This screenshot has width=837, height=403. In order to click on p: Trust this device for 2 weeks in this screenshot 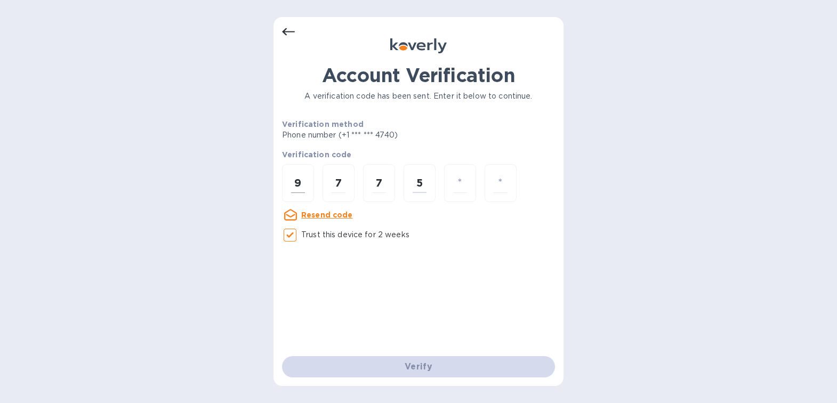, I will do `click(355, 235)`.